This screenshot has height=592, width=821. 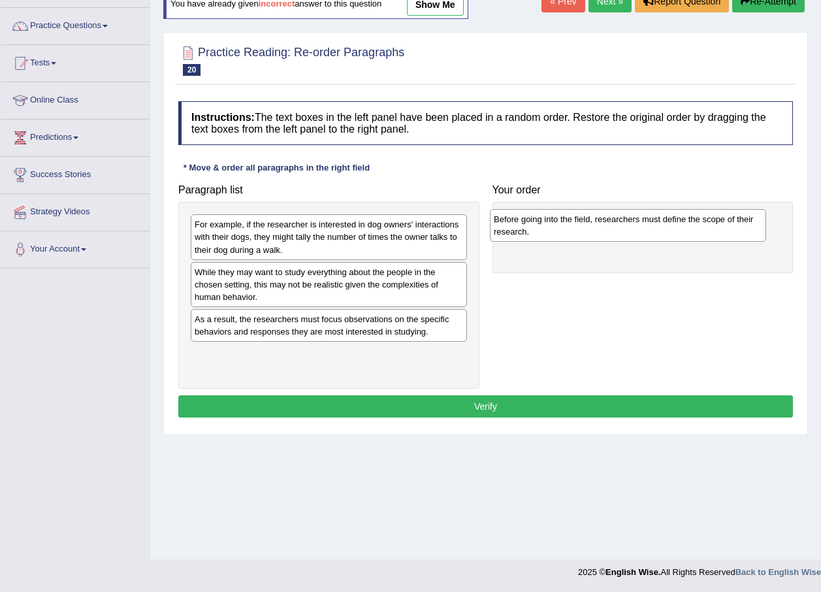 I want to click on a: Tests, so click(x=75, y=61).